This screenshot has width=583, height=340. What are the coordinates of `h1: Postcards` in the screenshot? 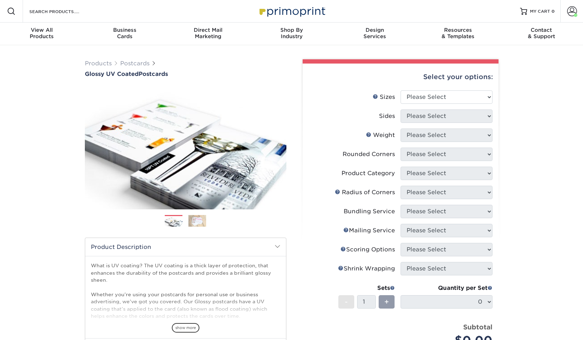 It's located at (185, 74).